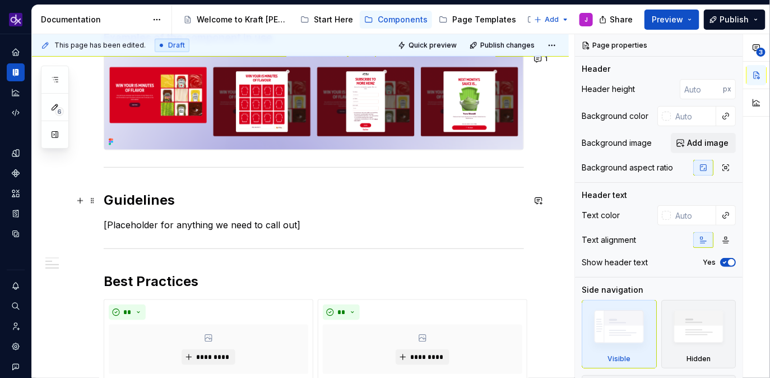 The width and height of the screenshot is (770, 378). I want to click on a: Examples, so click(552, 20).